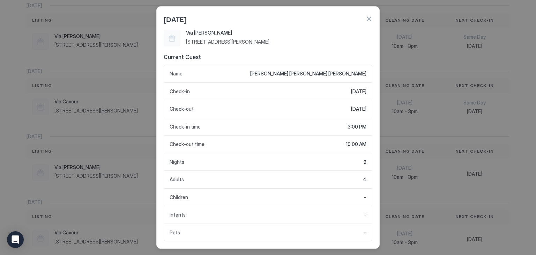  Describe the element at coordinates (365, 179) in the screenshot. I see `span: 4` at that location.